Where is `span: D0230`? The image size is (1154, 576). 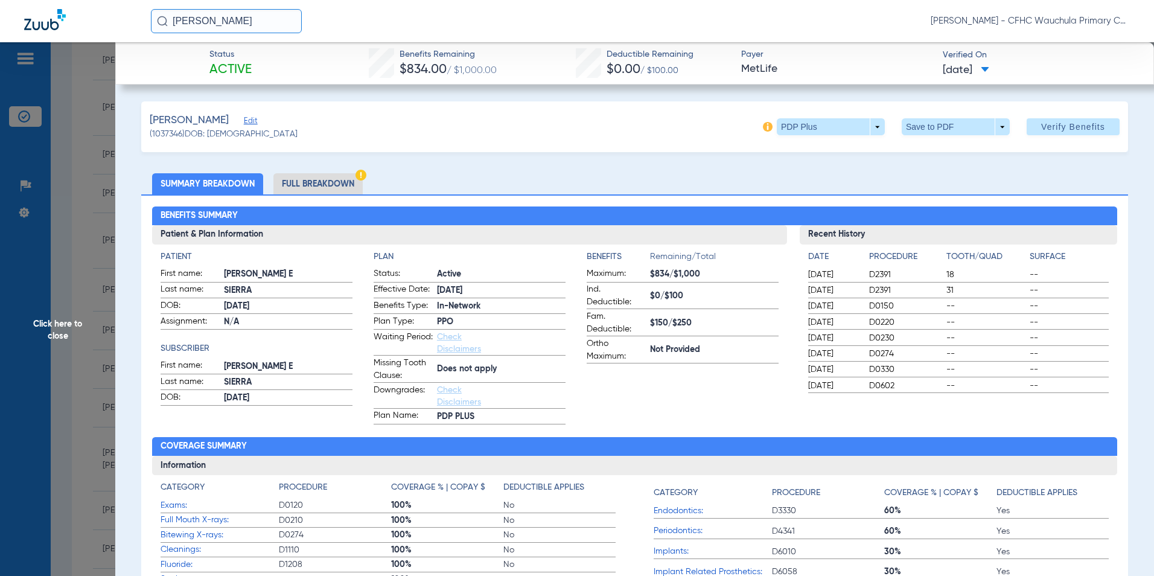 span: D0230 is located at coordinates (905, 338).